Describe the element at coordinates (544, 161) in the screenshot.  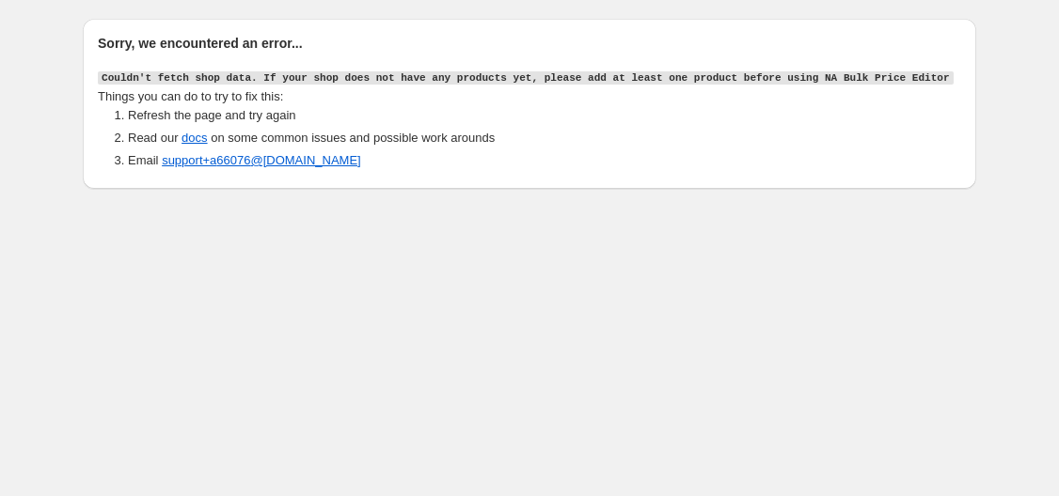
I see `li: Email` at that location.